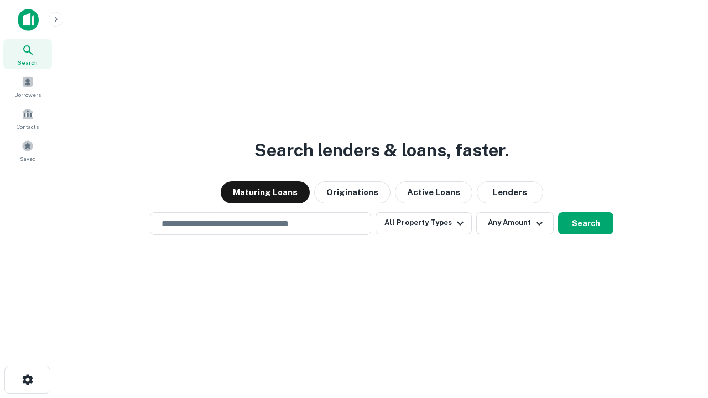 The image size is (708, 398). What do you see at coordinates (28, 86) in the screenshot?
I see `a: Borrowers` at bounding box center [28, 86].